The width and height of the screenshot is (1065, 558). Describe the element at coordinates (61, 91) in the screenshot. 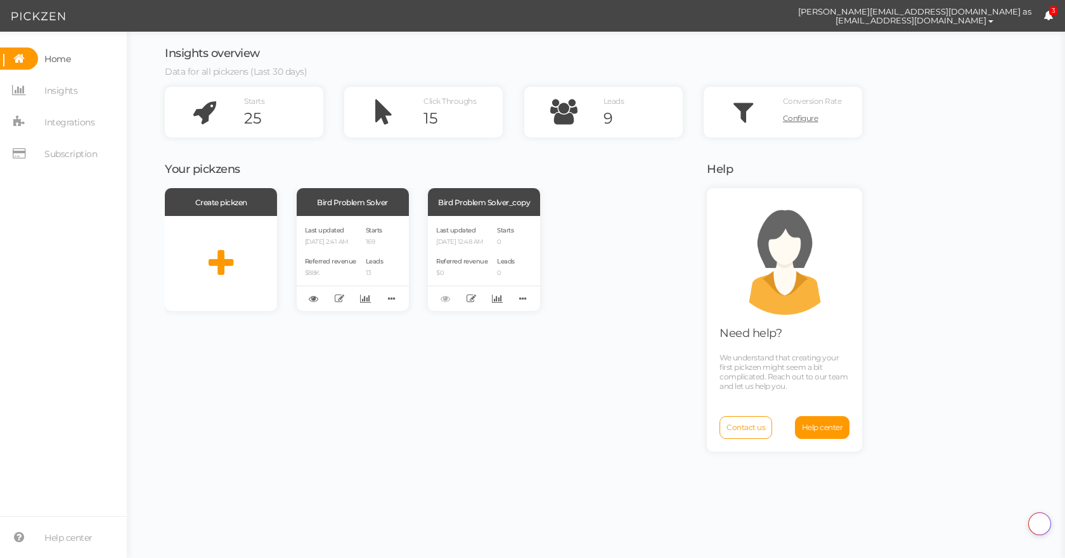

I see `span: Insights` at that location.